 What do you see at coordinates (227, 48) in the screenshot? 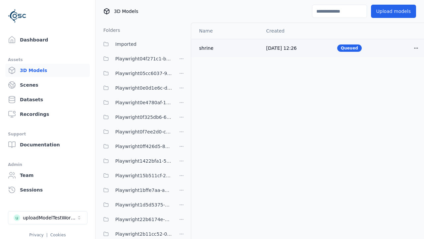
I see `div: shrine` at bounding box center [227, 48].